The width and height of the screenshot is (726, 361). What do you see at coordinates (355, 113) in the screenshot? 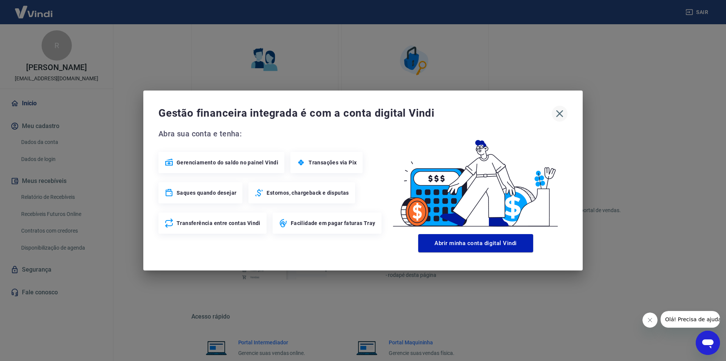
I see `span: Gestão financeira integrada é com a conta digital Vindi` at bounding box center [355, 113].